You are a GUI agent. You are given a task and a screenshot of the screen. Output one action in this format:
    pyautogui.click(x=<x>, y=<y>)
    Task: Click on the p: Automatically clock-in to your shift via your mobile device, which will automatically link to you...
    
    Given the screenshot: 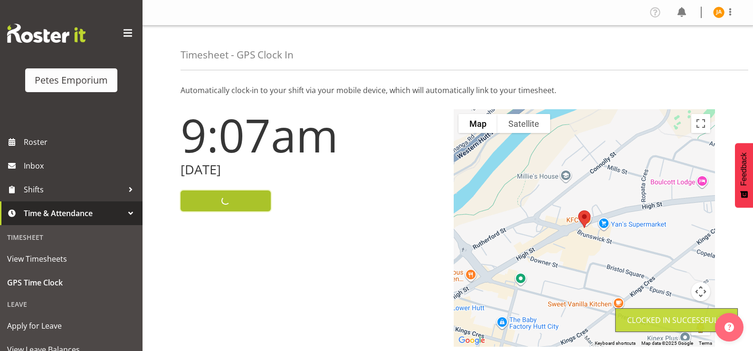 What is the action you would take?
    pyautogui.click(x=448, y=90)
    